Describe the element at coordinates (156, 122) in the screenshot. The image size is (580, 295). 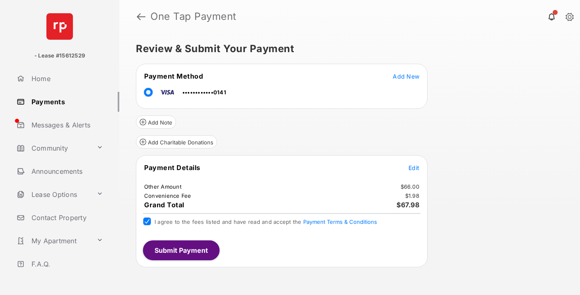
I see `button: Add Note` at that location.